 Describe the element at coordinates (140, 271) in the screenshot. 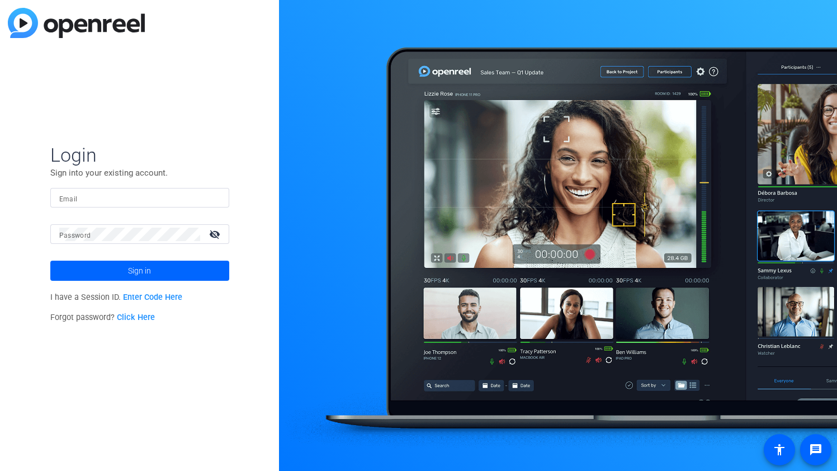

I see `button: Sign in` at that location.